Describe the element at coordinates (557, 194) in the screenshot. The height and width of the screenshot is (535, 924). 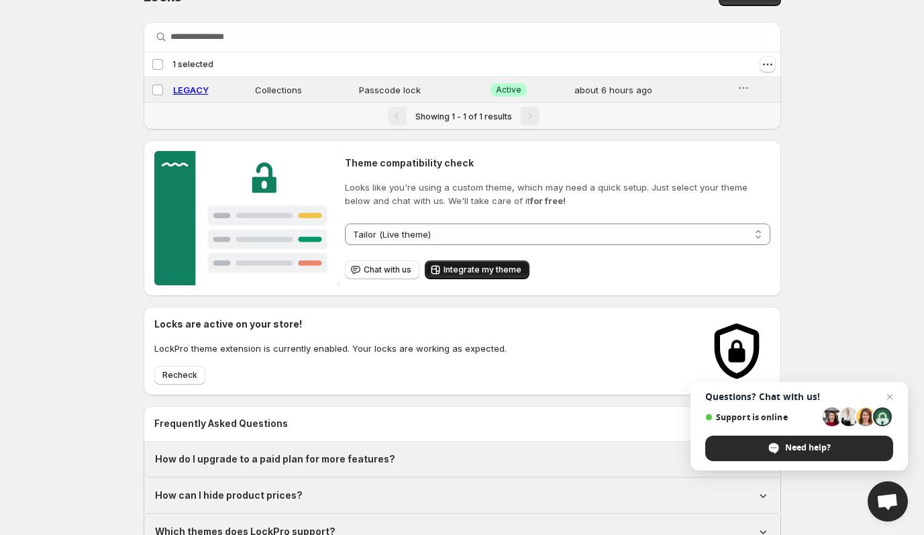
I see `p: Looks like you're using a custom theme, which may need a quick setup. Just select your theme belo...` at that location.